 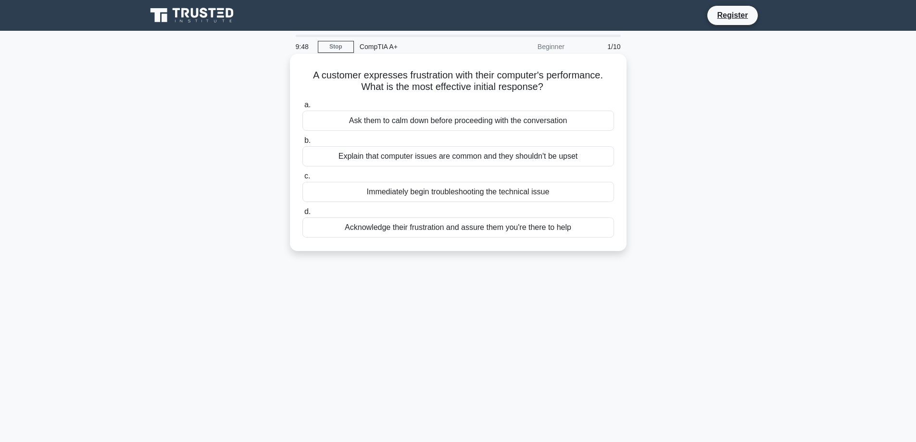 I want to click on div: Immediately begin troubleshooting the technical issue, so click(x=458, y=192).